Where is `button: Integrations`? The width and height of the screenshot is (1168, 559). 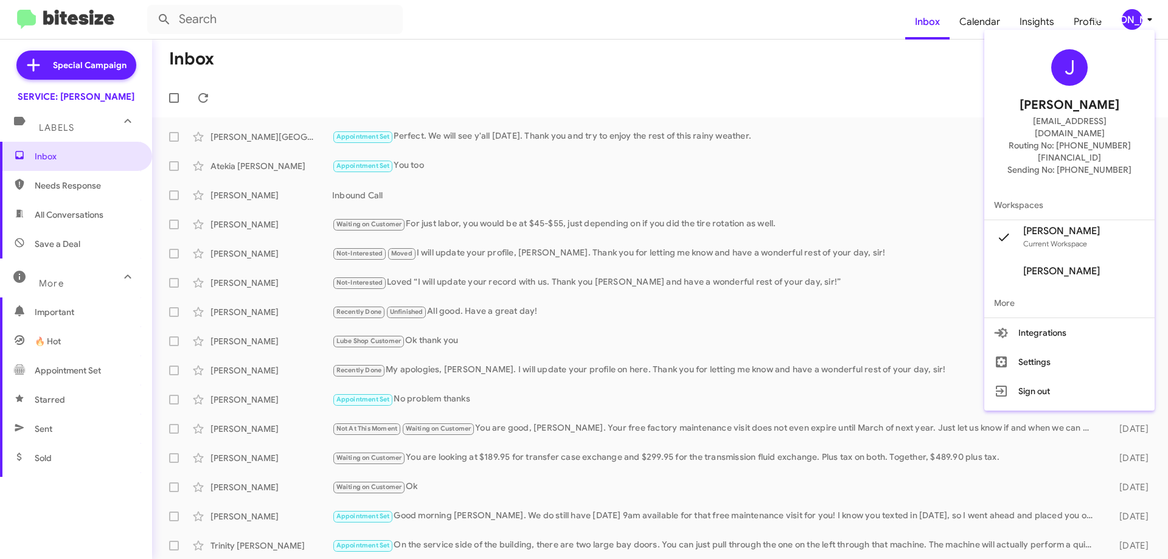 button: Integrations is located at coordinates (1069, 333).